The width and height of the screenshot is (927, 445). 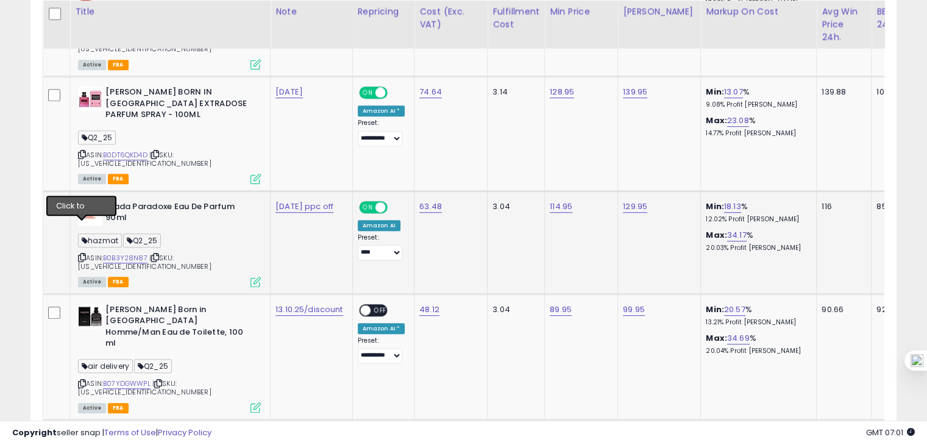 I want to click on div: 100%, so click(x=897, y=92).